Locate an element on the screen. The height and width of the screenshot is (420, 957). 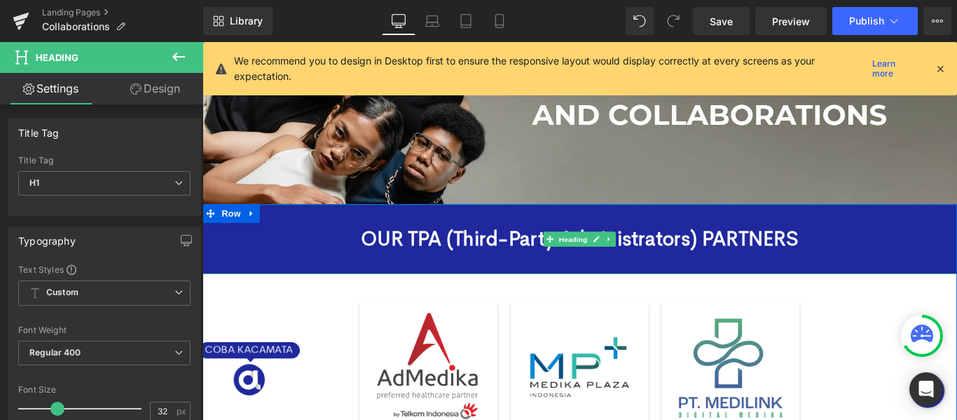
b: H1 is located at coordinates (34, 182).